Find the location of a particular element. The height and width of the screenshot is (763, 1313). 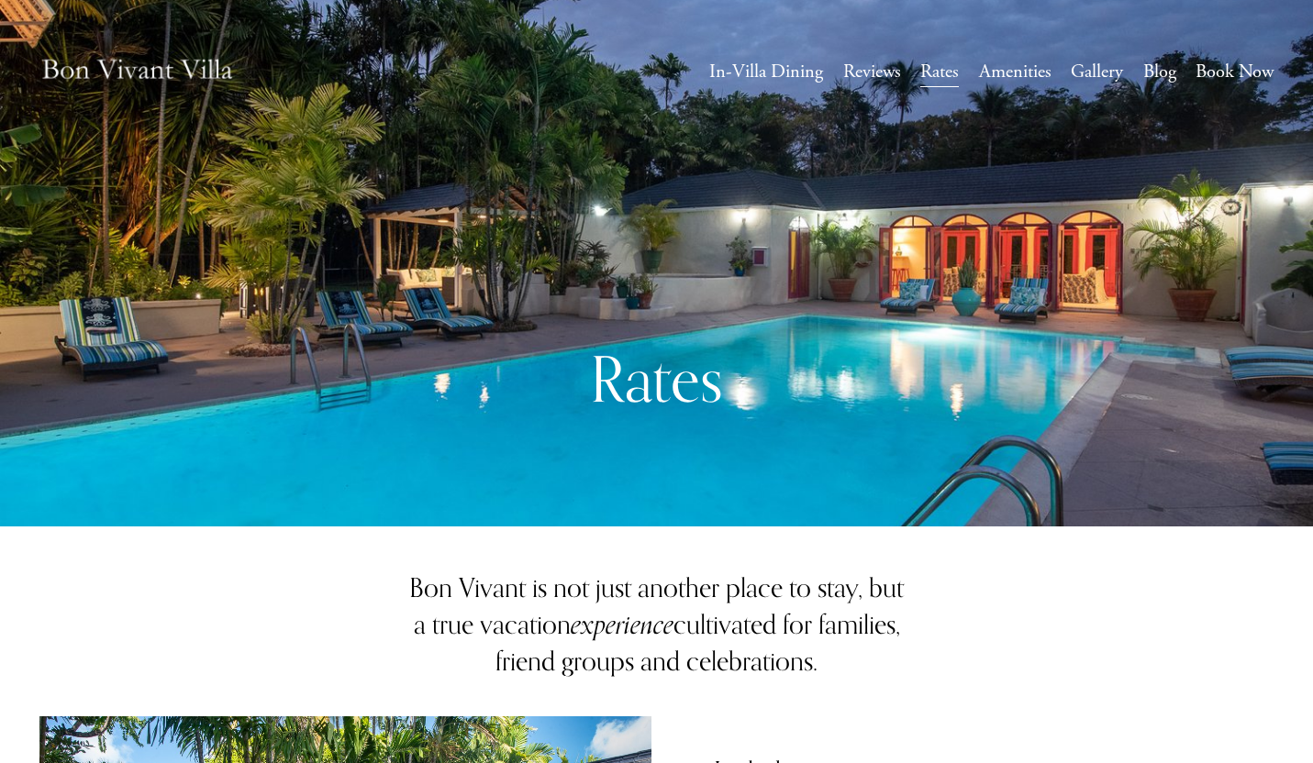

a: Gallery is located at coordinates (1096, 72).